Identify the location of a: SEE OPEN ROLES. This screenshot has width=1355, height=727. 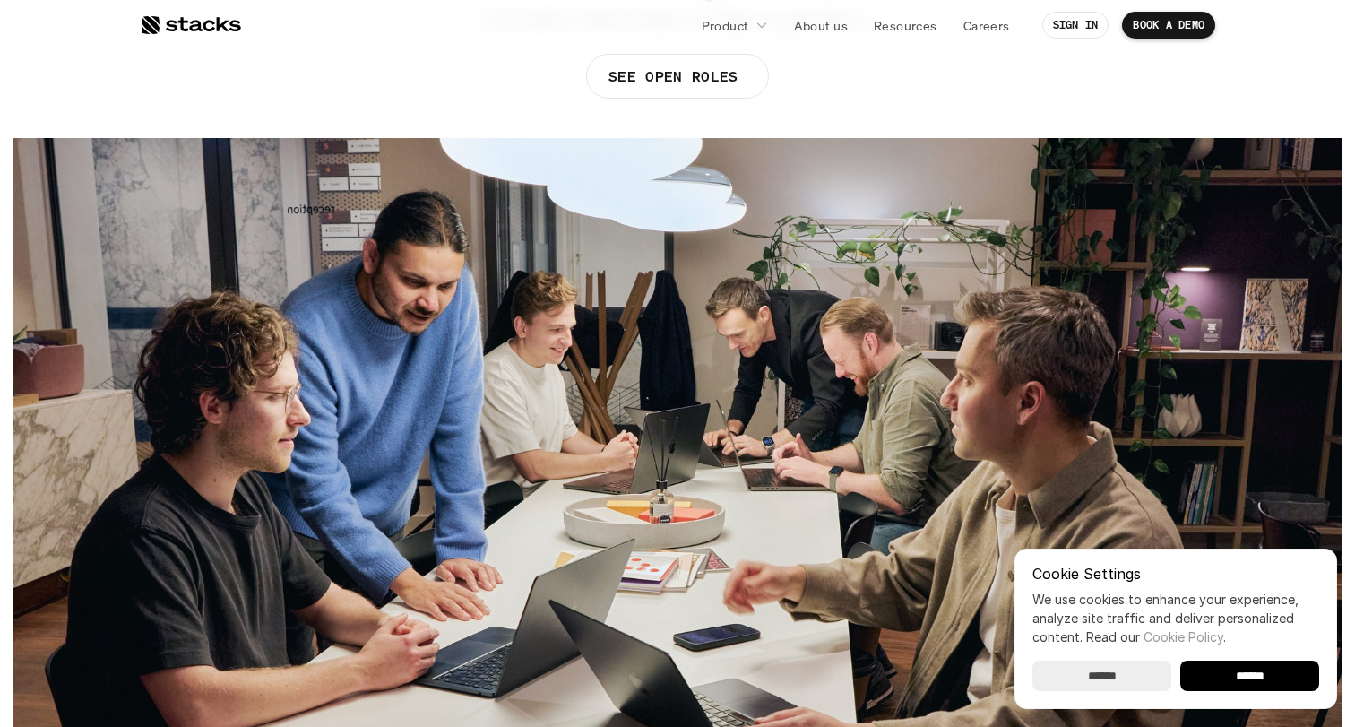
(677, 76).